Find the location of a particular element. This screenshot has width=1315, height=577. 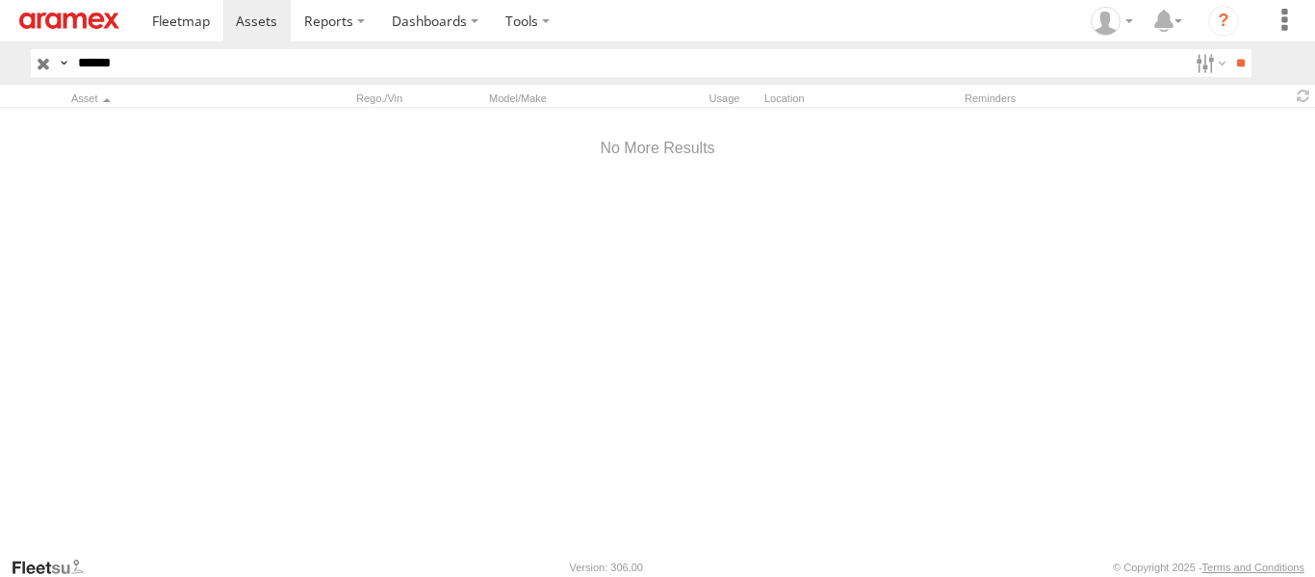

div: Location is located at coordinates (860, 98).